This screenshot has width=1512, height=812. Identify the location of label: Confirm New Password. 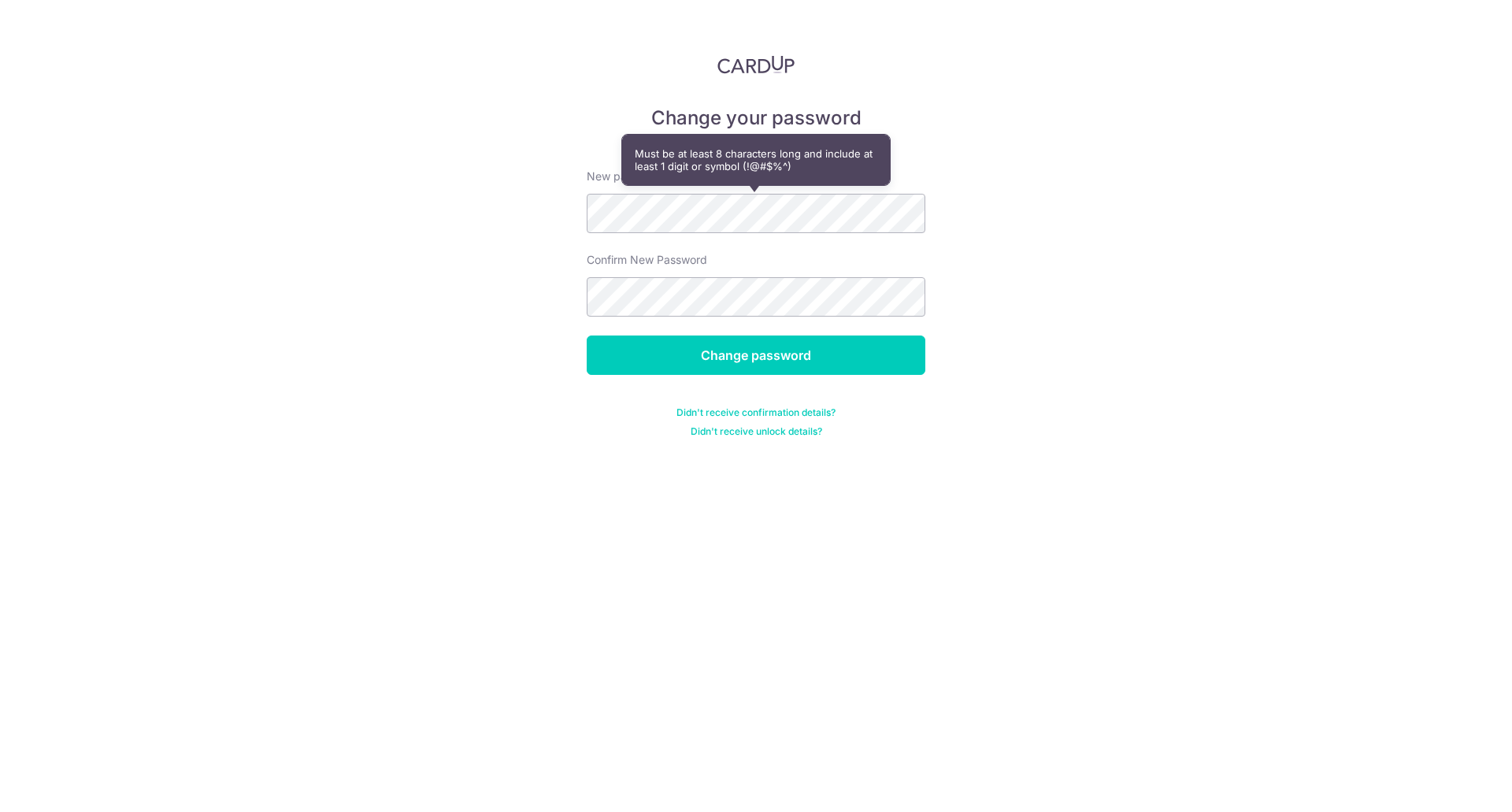
(647, 260).